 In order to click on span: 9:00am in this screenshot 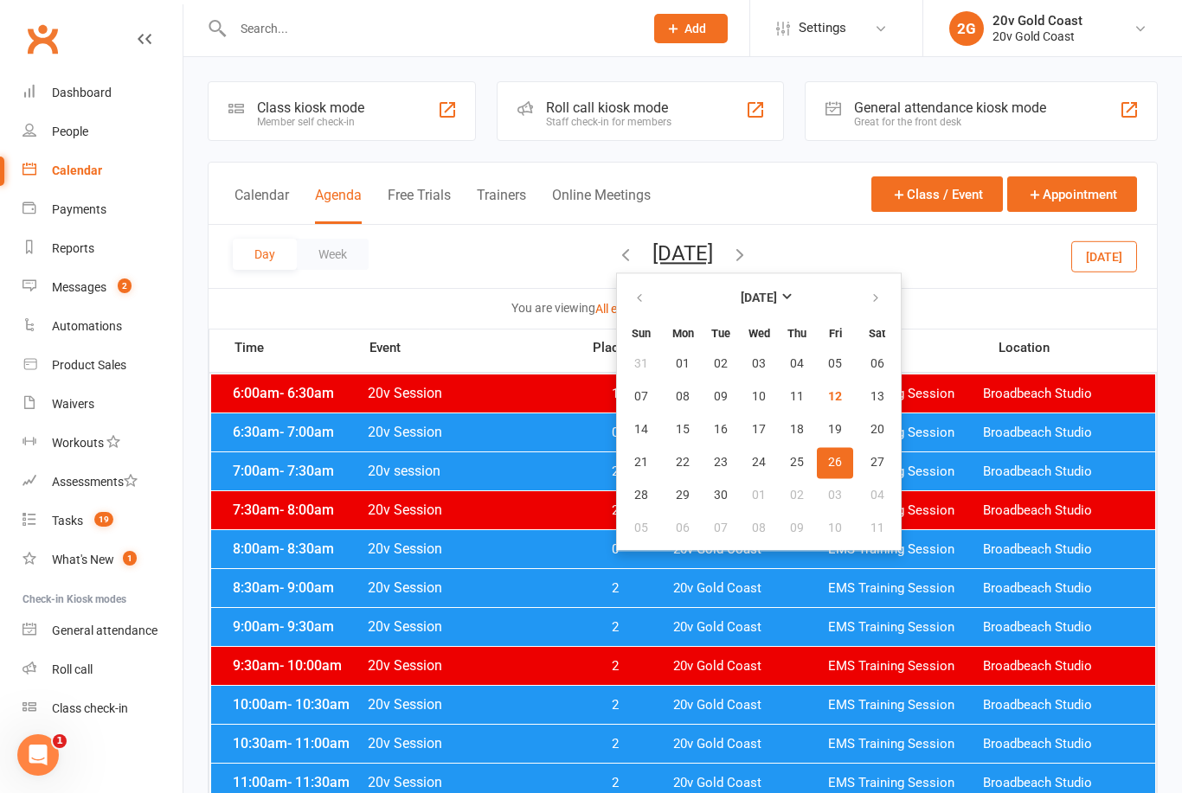, I will do `click(298, 626)`.